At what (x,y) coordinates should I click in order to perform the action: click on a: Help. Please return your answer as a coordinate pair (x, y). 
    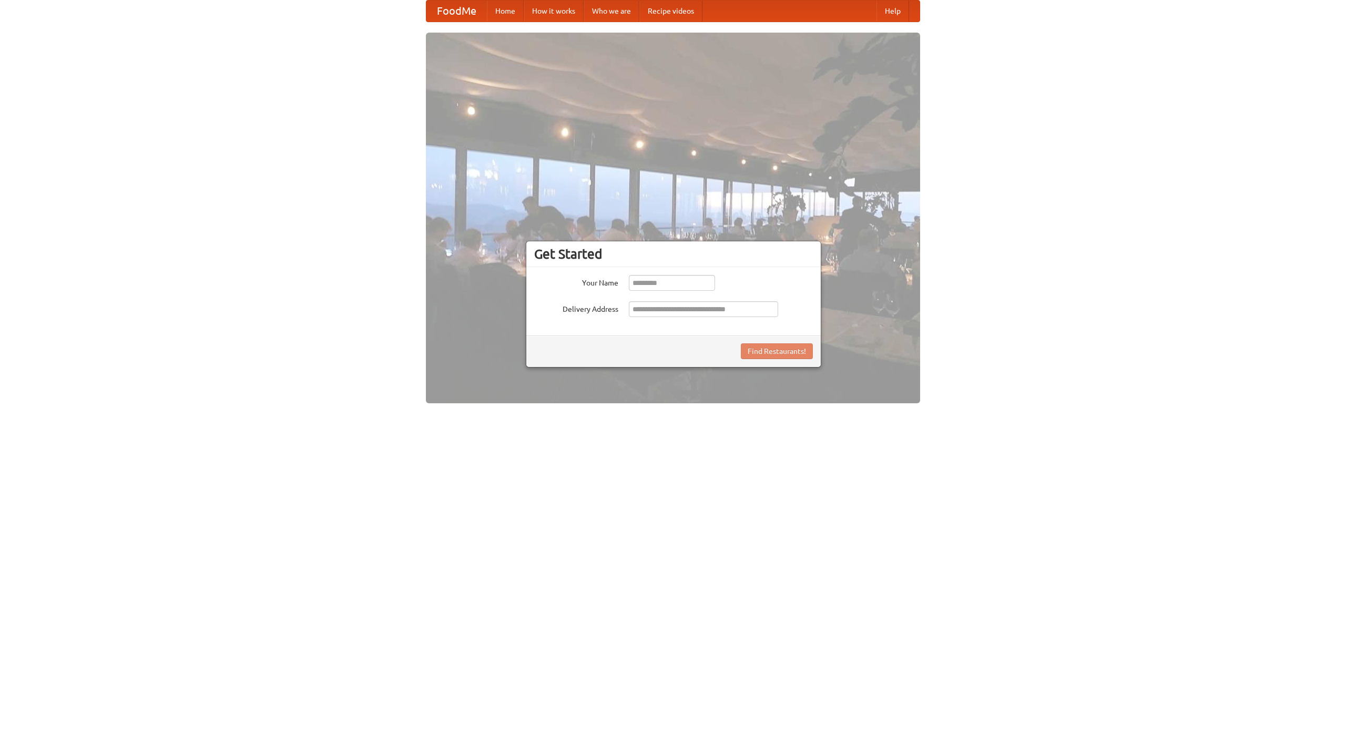
    Looking at the image, I should click on (893, 11).